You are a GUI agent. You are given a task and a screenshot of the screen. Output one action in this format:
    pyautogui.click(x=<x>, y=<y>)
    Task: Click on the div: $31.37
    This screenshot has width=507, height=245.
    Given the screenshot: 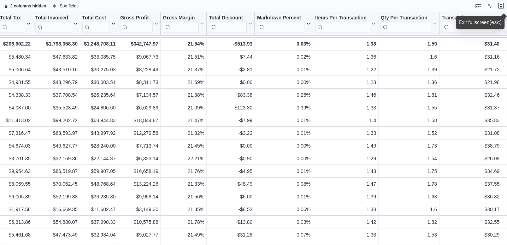 What is the action you would take?
    pyautogui.click(x=471, y=108)
    